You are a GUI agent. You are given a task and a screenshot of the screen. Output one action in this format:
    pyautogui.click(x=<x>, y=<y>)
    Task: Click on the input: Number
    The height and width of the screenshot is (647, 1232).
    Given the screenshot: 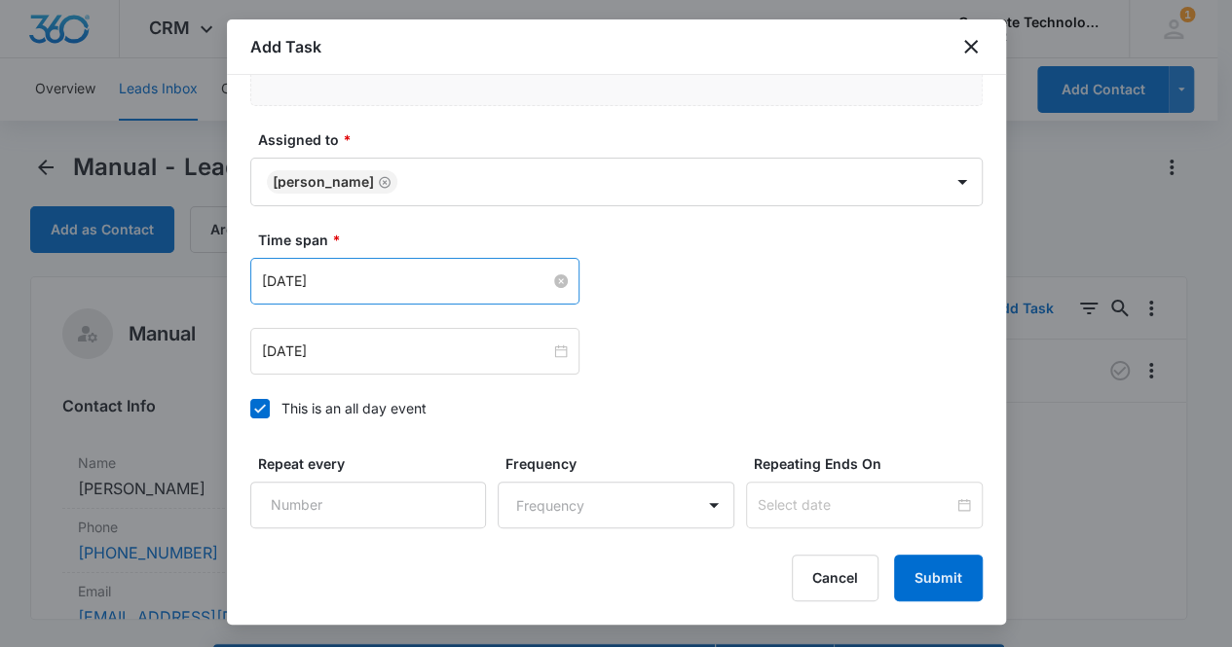 What is the action you would take?
    pyautogui.click(x=368, y=505)
    